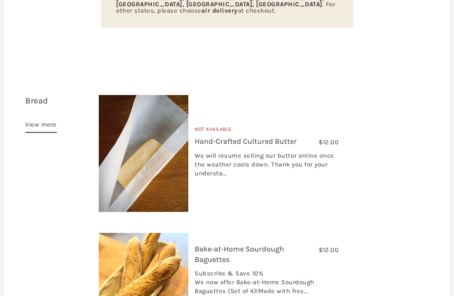 Image resolution: width=454 pixels, height=296 pixels. Describe the element at coordinates (219, 11) in the screenshot. I see `strong: air delivery` at that location.